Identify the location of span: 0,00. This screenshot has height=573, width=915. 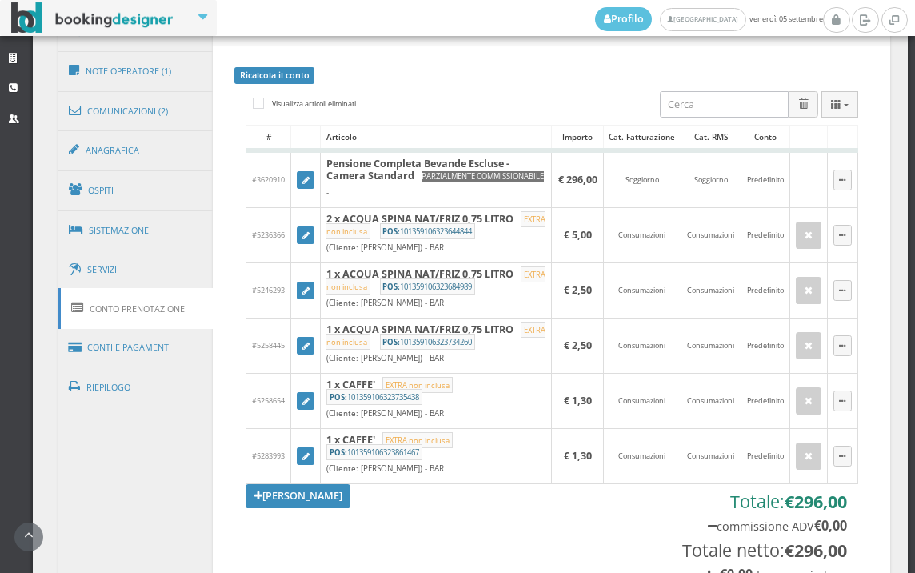
(834, 525).